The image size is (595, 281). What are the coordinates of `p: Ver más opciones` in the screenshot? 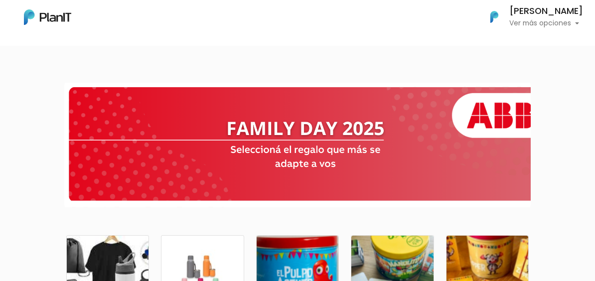 It's located at (546, 23).